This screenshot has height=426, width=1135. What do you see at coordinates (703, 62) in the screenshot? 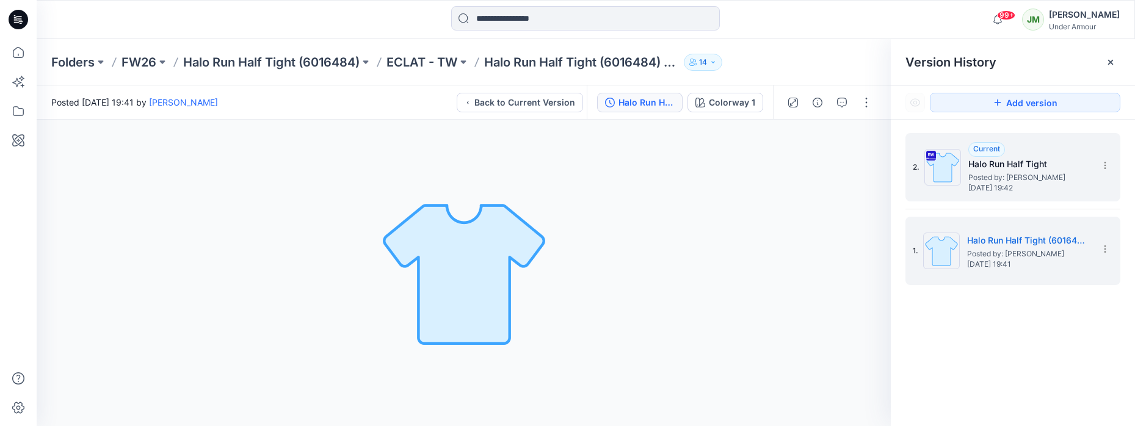
I see `button: 14` at bounding box center [703, 62].